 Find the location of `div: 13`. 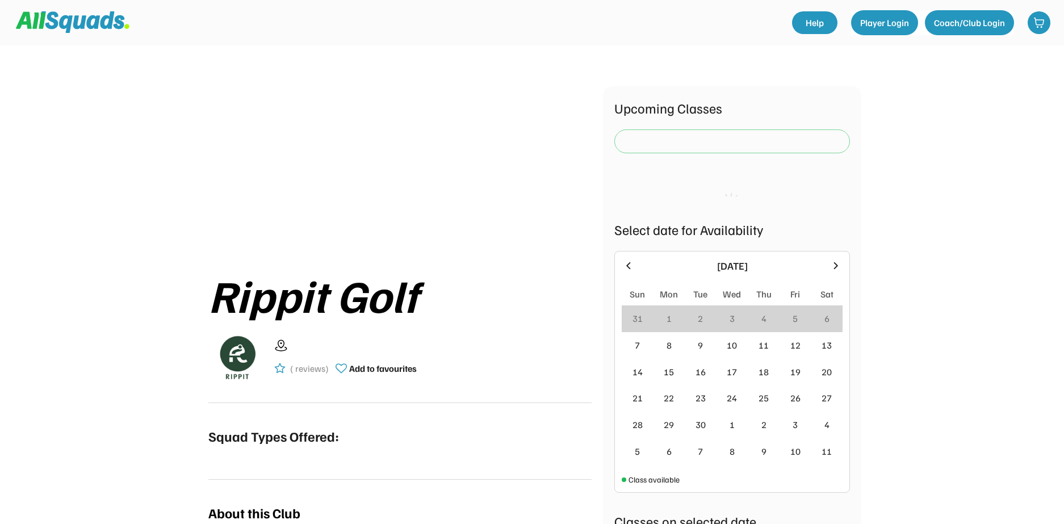

div: 13 is located at coordinates (827, 345).